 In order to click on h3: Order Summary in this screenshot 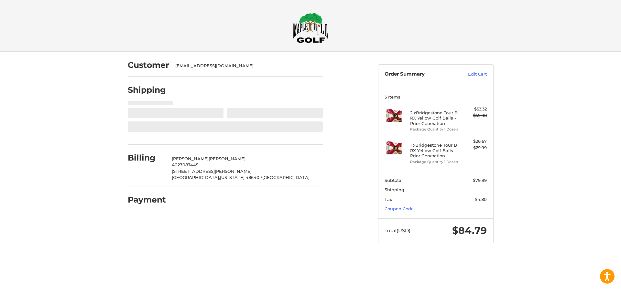, I will do `click(419, 74)`.